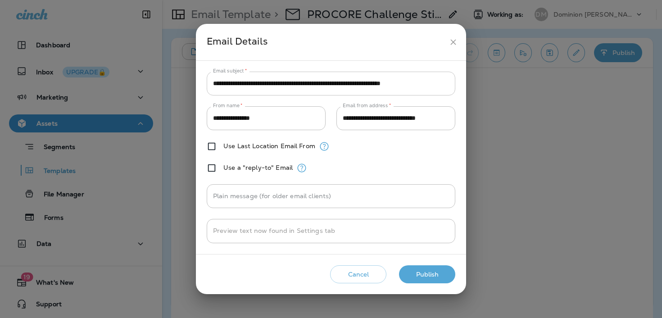 This screenshot has height=318, width=662. I want to click on label: Use Last Location Email From, so click(269, 146).